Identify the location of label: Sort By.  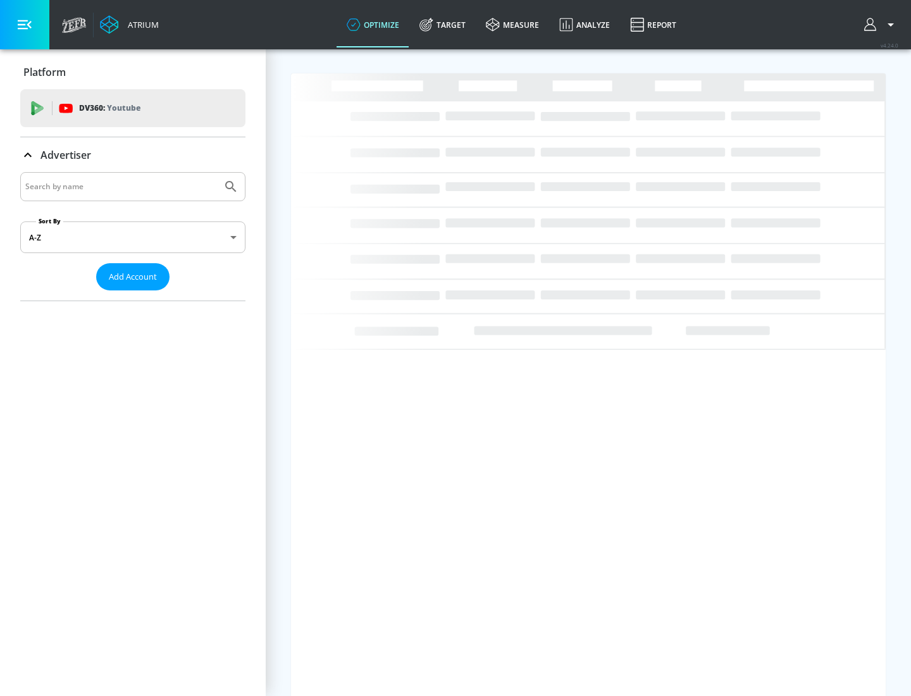
(49, 221).